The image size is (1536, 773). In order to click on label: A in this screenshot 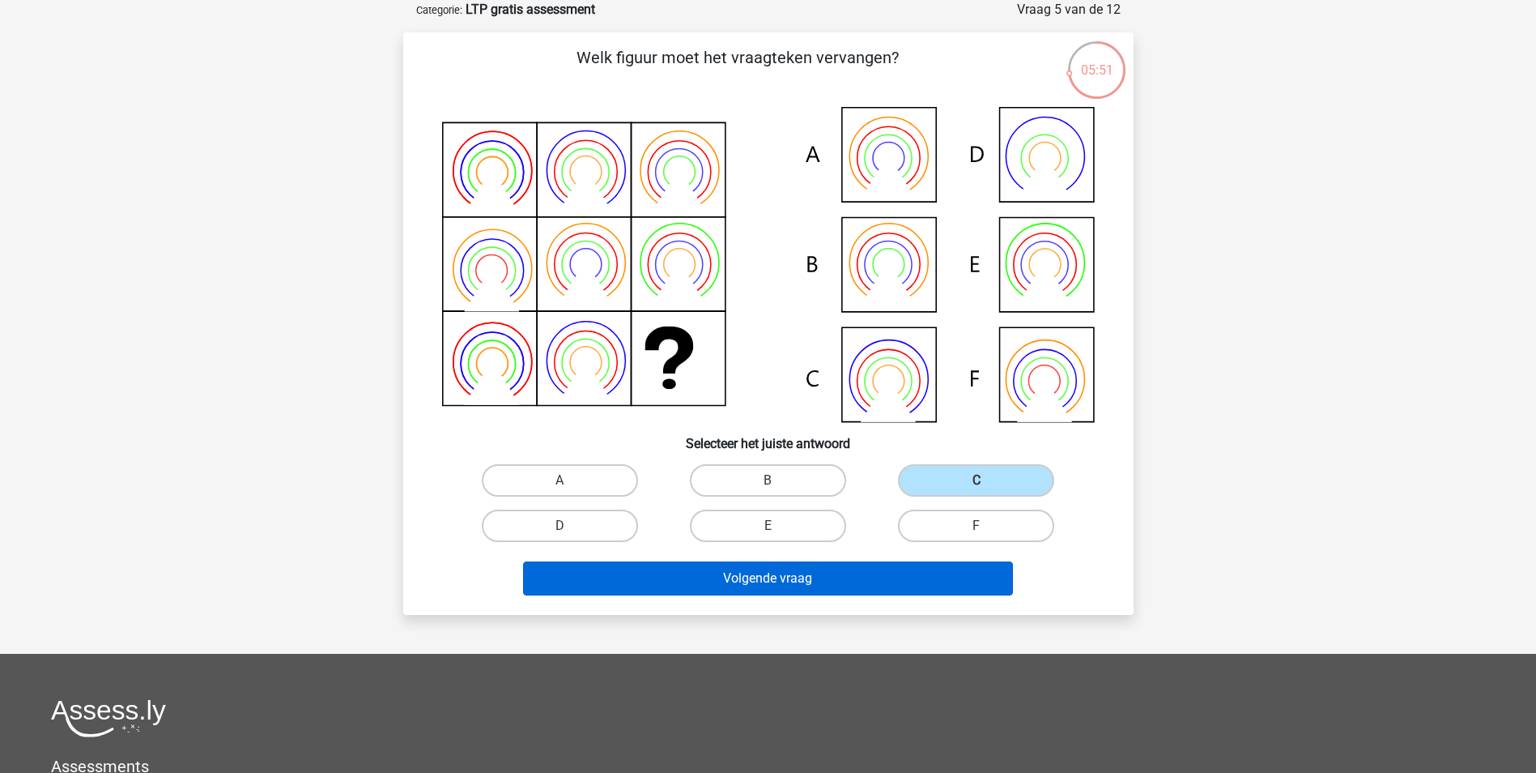, I will do `click(560, 480)`.